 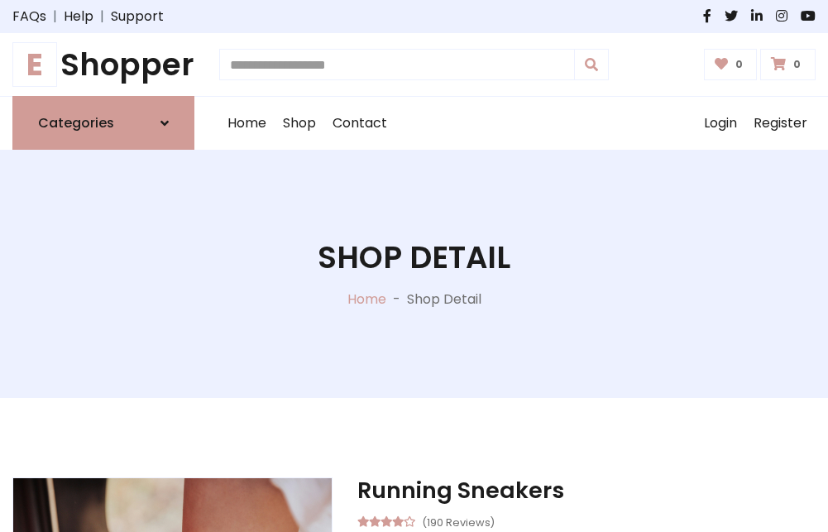 What do you see at coordinates (299, 123) in the screenshot?
I see `a: Shop` at bounding box center [299, 123].